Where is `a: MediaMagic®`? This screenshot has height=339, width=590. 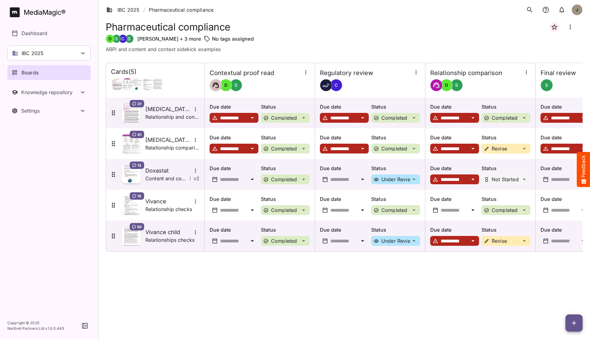
a: MediaMagic® is located at coordinates (50, 12).